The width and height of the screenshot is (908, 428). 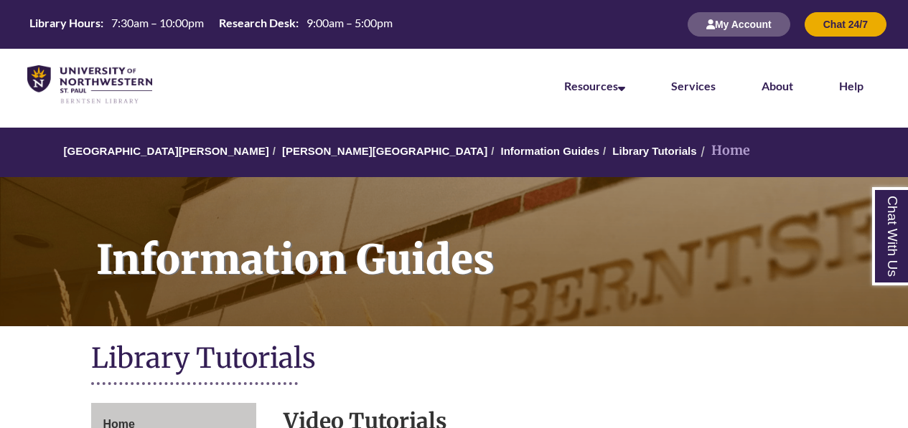 I want to click on a: Services, so click(x=693, y=85).